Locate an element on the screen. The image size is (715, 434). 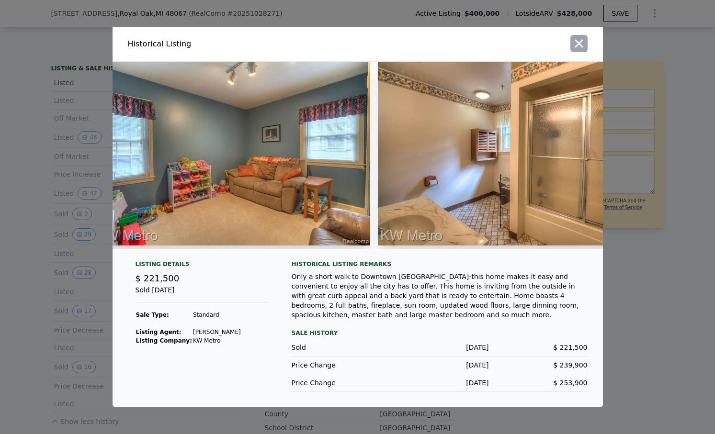
td: KW Metro is located at coordinates (217, 341).